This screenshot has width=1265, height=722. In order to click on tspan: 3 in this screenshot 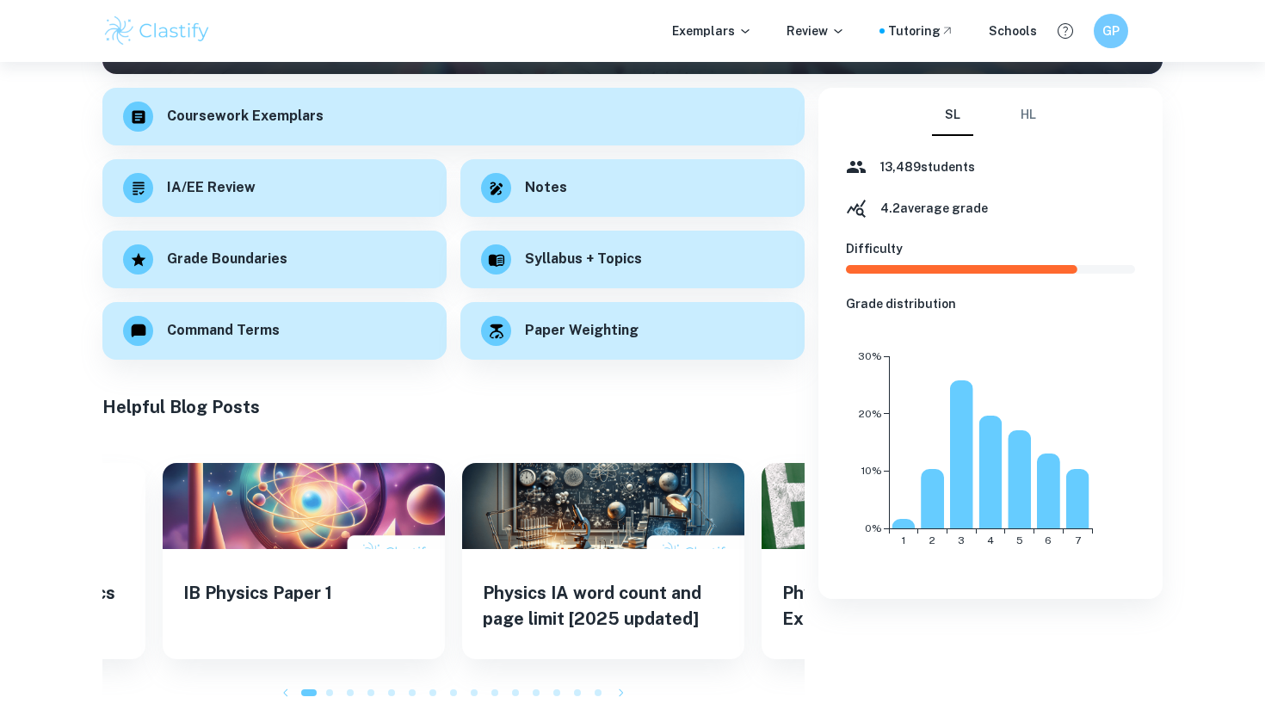, I will do `click(961, 540)`.